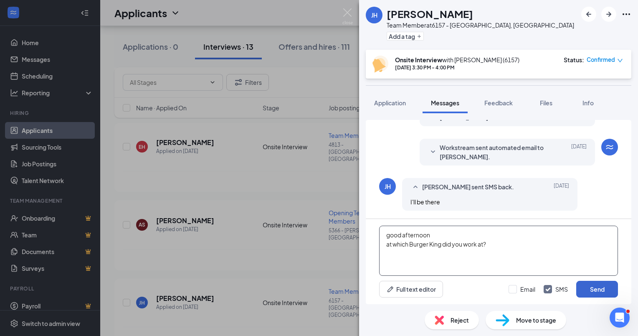 Image resolution: width=638 pixels, height=336 pixels. Describe the element at coordinates (460, 320) in the screenshot. I see `span: Reject` at that location.